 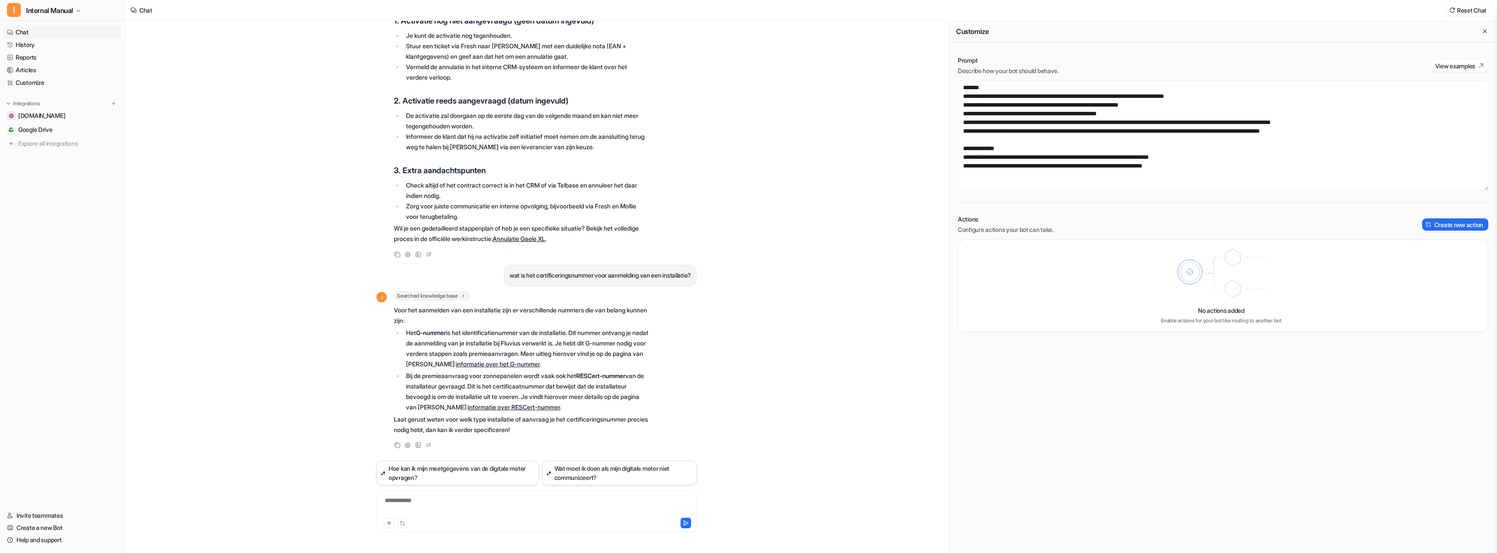 I want to click on img: create-action-icon.svg, so click(x=1429, y=225).